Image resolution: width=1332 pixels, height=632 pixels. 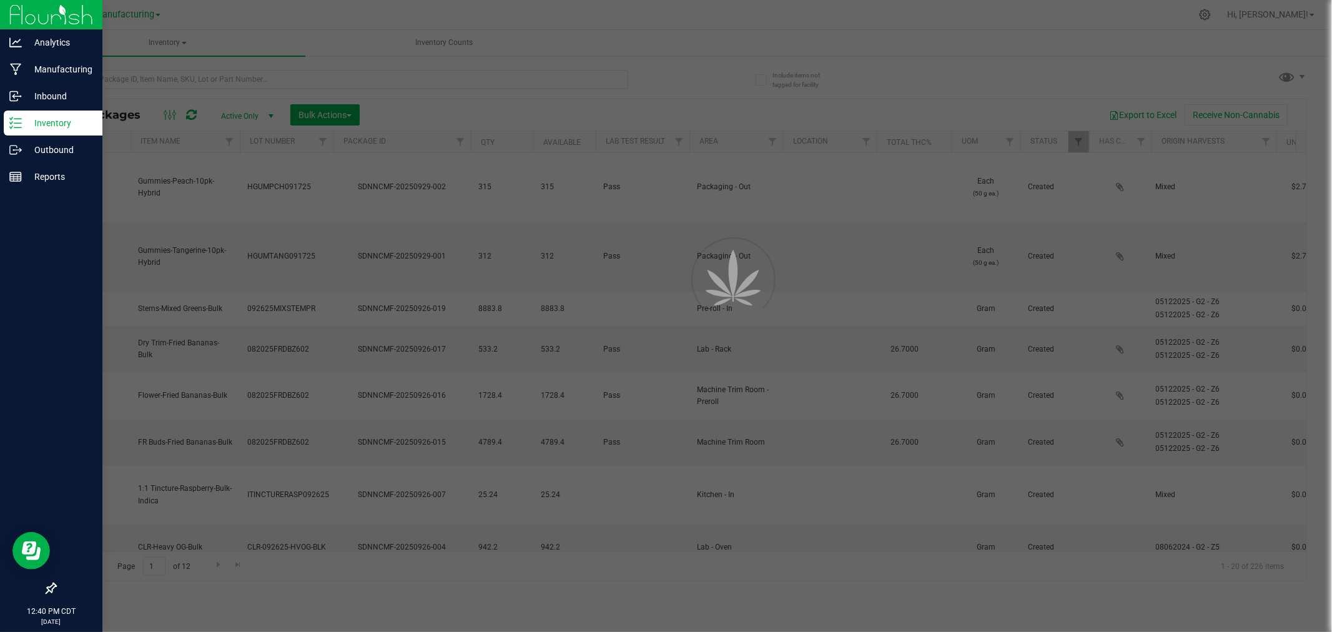 I want to click on inline-svg: Outbound, so click(x=16, y=150).